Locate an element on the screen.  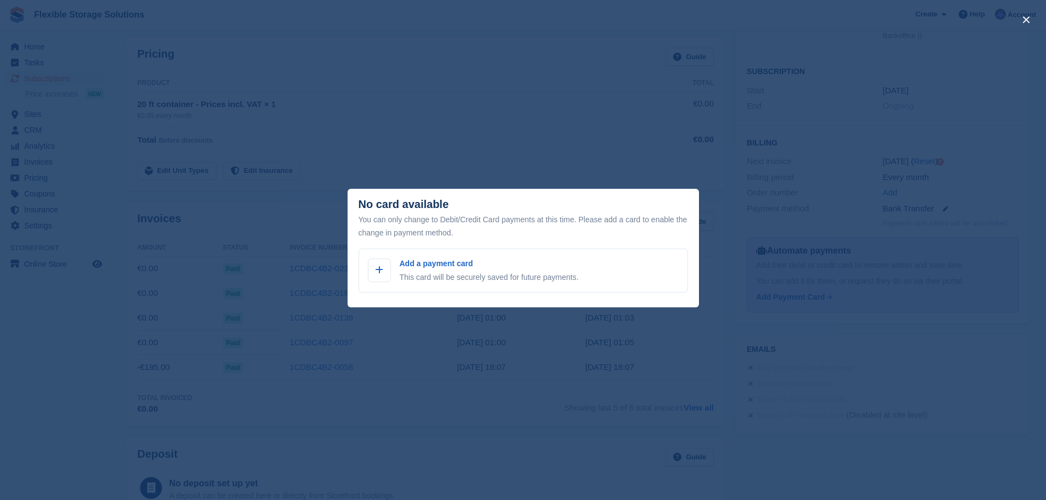
p: This card will be securely saved for future payments. is located at coordinates (489, 277).